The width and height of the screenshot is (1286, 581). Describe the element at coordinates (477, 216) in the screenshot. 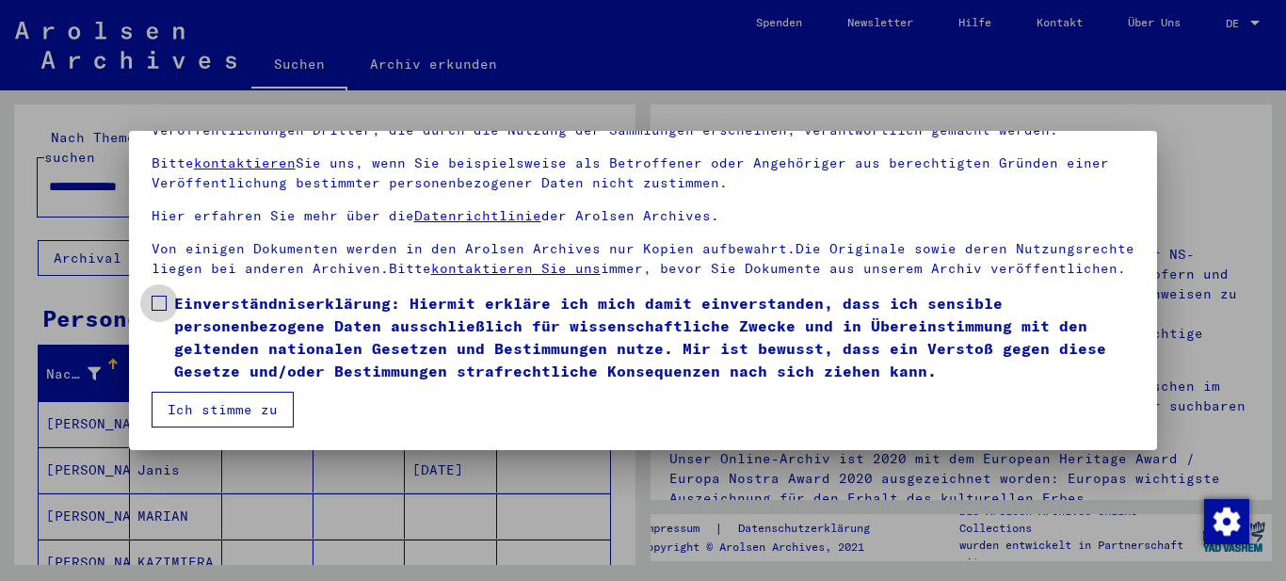

I see `a: Datenrichtlinie` at that location.